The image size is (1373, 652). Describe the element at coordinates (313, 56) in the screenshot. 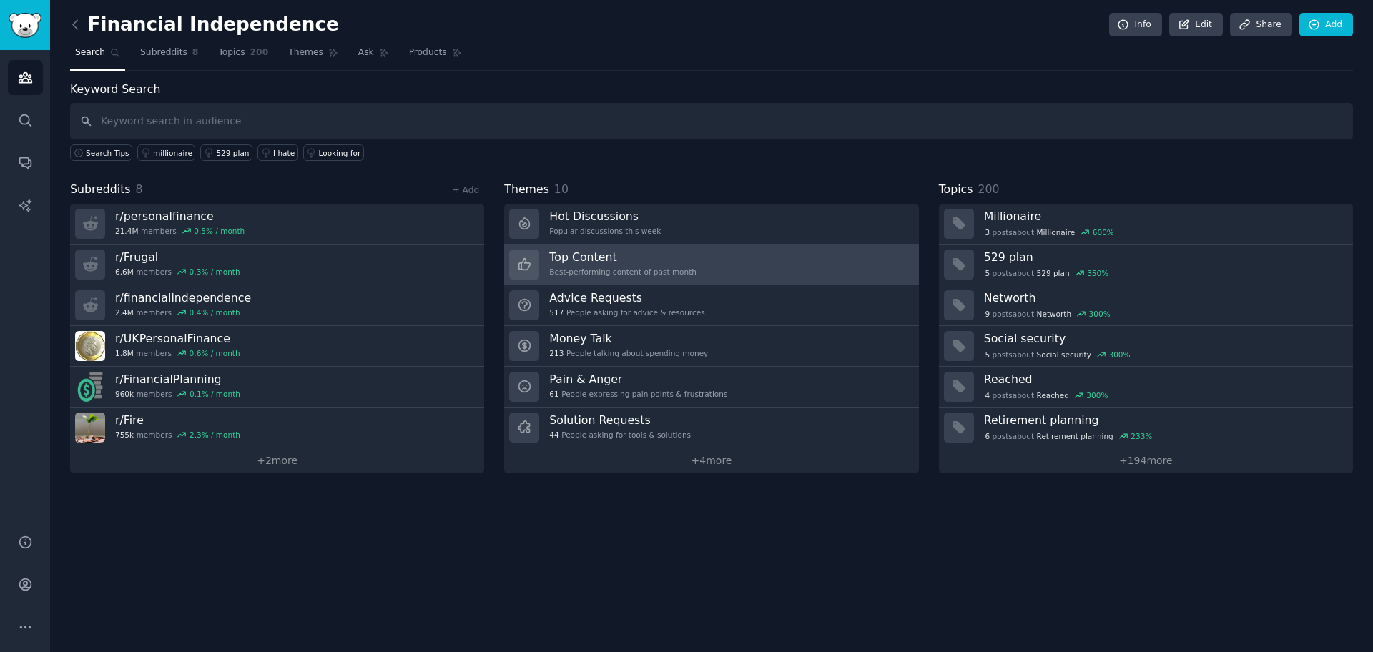

I see `a: Themes` at that location.